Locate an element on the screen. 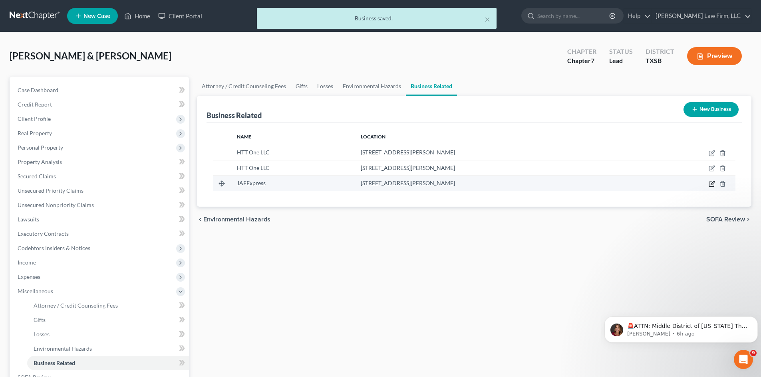 This screenshot has height=377, width=761. span: Credit Report is located at coordinates (35, 104).